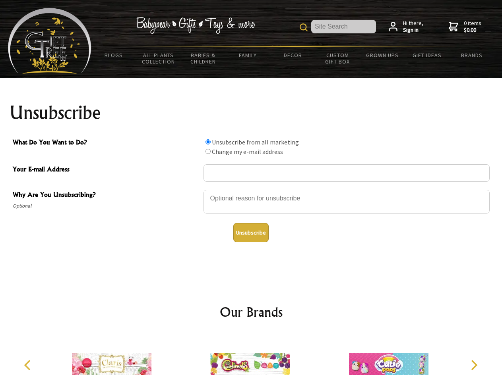 The width and height of the screenshot is (502, 381). What do you see at coordinates (427, 55) in the screenshot?
I see `a: Gift Ideas` at bounding box center [427, 55].